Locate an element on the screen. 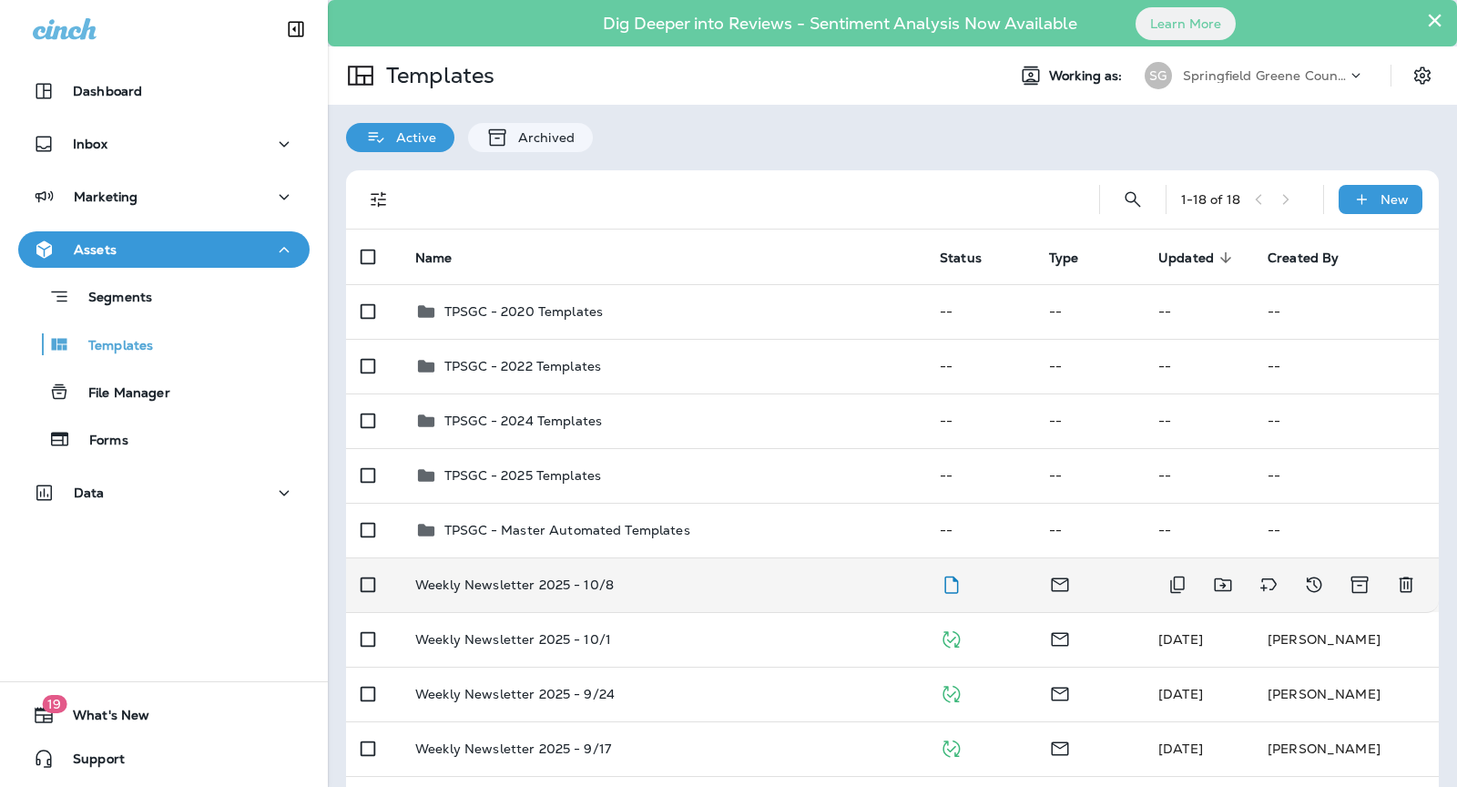 This screenshot has height=787, width=1457. button: Segments is located at coordinates (164, 296).